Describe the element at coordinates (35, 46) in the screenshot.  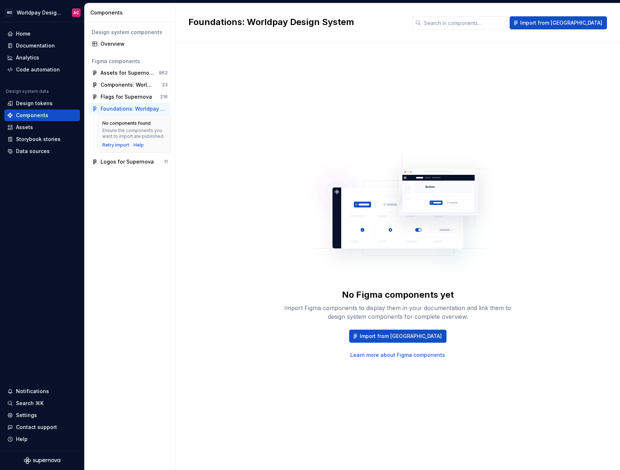
I see `div: Documentation` at that location.